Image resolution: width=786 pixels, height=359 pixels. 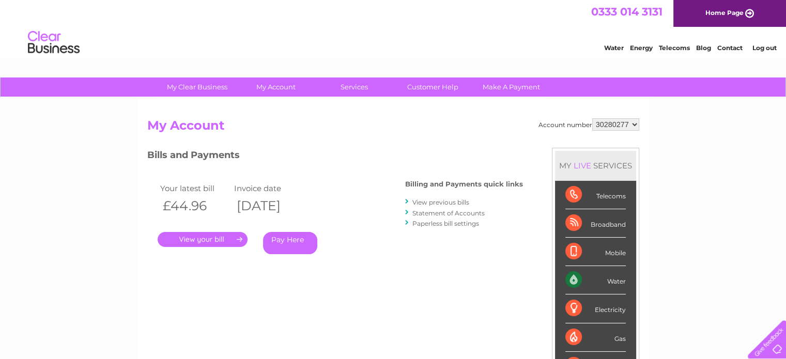 What do you see at coordinates (614, 48) in the screenshot?
I see `a: Water` at bounding box center [614, 48].